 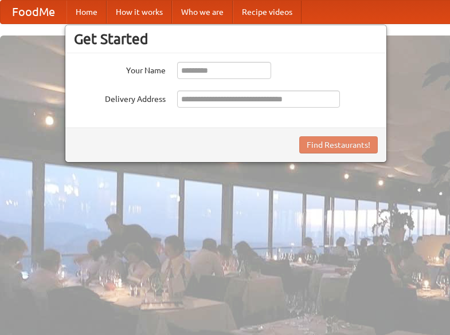 What do you see at coordinates (267, 12) in the screenshot?
I see `a: Recipe videos` at bounding box center [267, 12].